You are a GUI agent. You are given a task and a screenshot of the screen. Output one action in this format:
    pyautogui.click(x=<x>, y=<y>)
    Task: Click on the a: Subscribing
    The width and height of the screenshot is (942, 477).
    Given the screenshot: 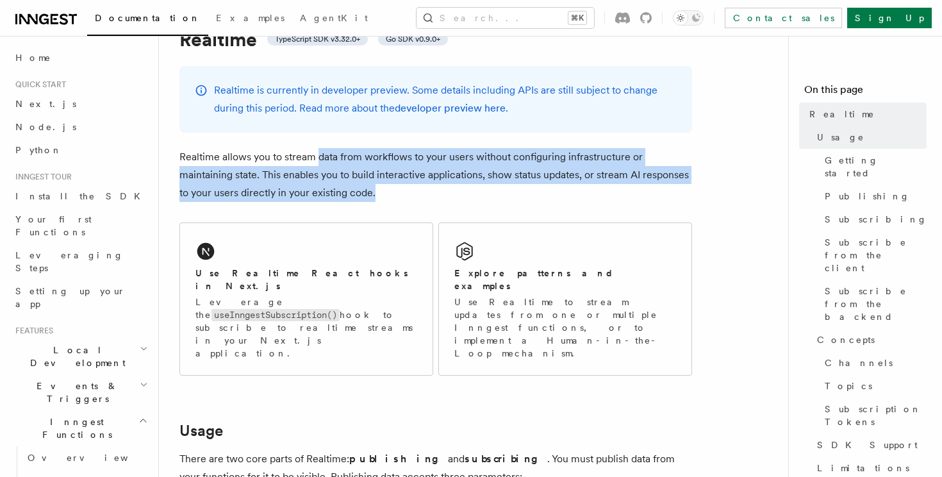 What is the action you would take?
    pyautogui.click(x=873, y=219)
    